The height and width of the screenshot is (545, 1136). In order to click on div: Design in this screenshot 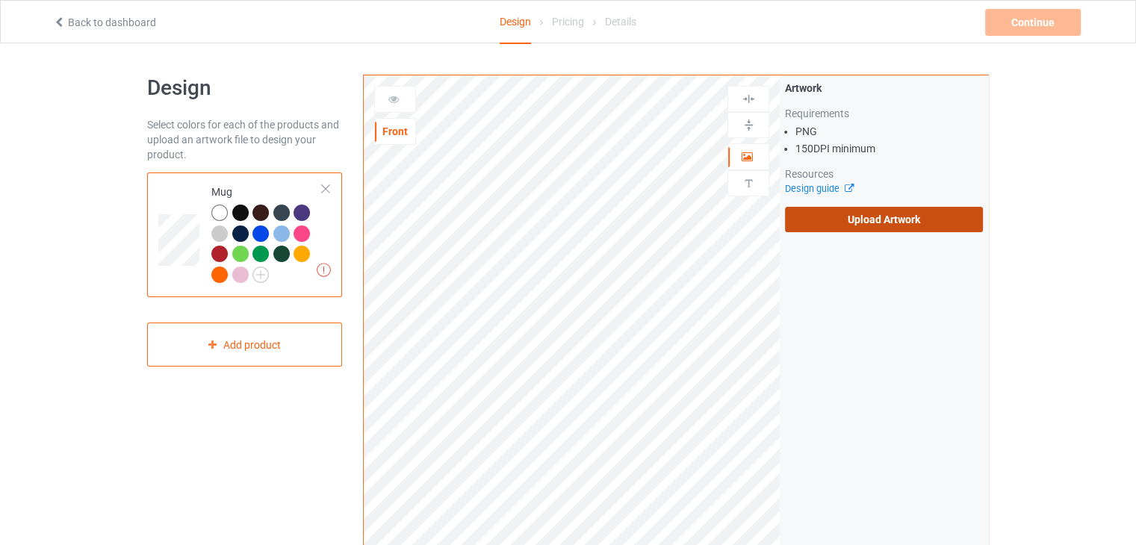, I will do `click(515, 22)`.